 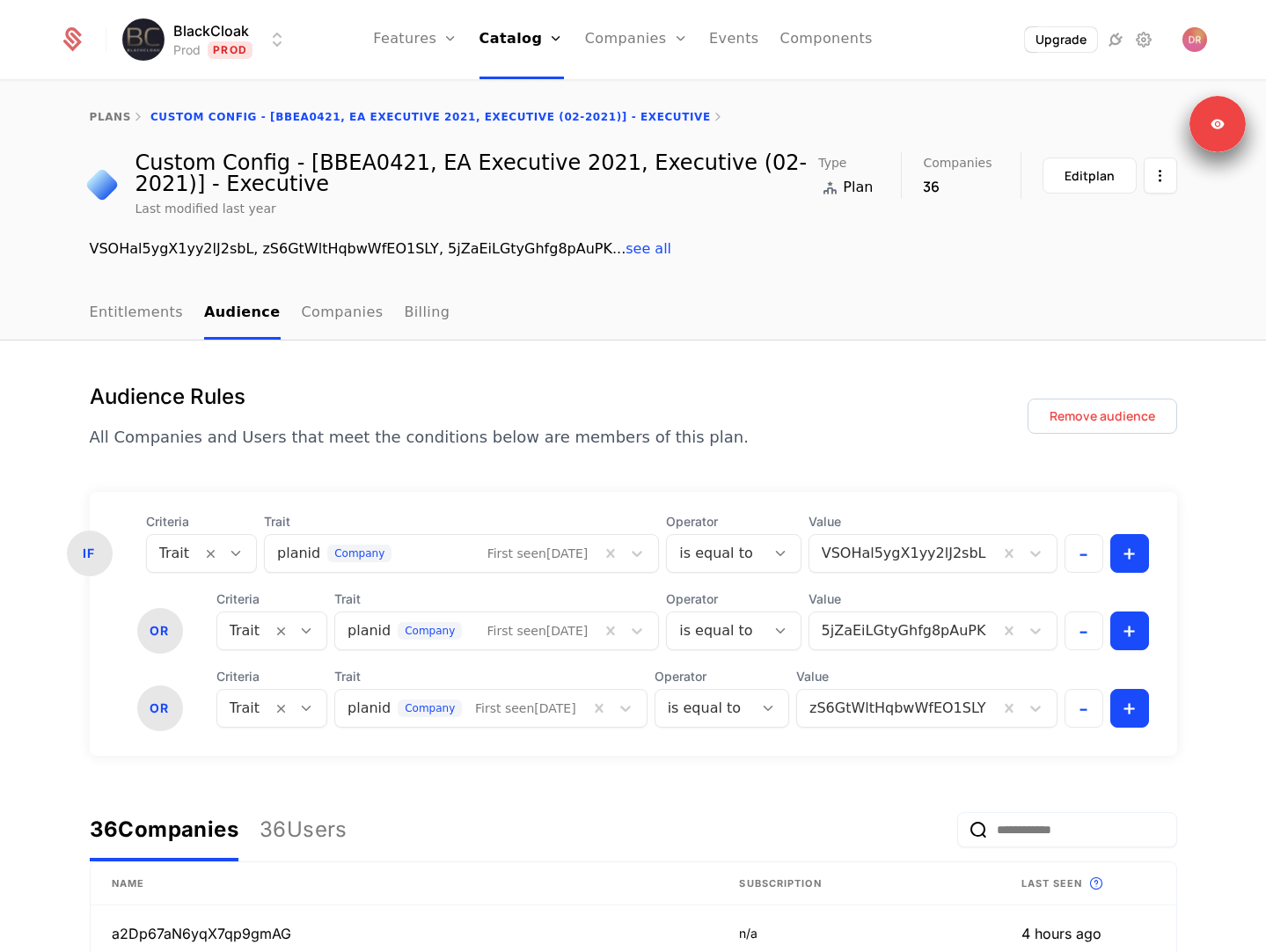 What do you see at coordinates (1052, 883) in the screenshot?
I see `span: Last seen` at bounding box center [1052, 883].